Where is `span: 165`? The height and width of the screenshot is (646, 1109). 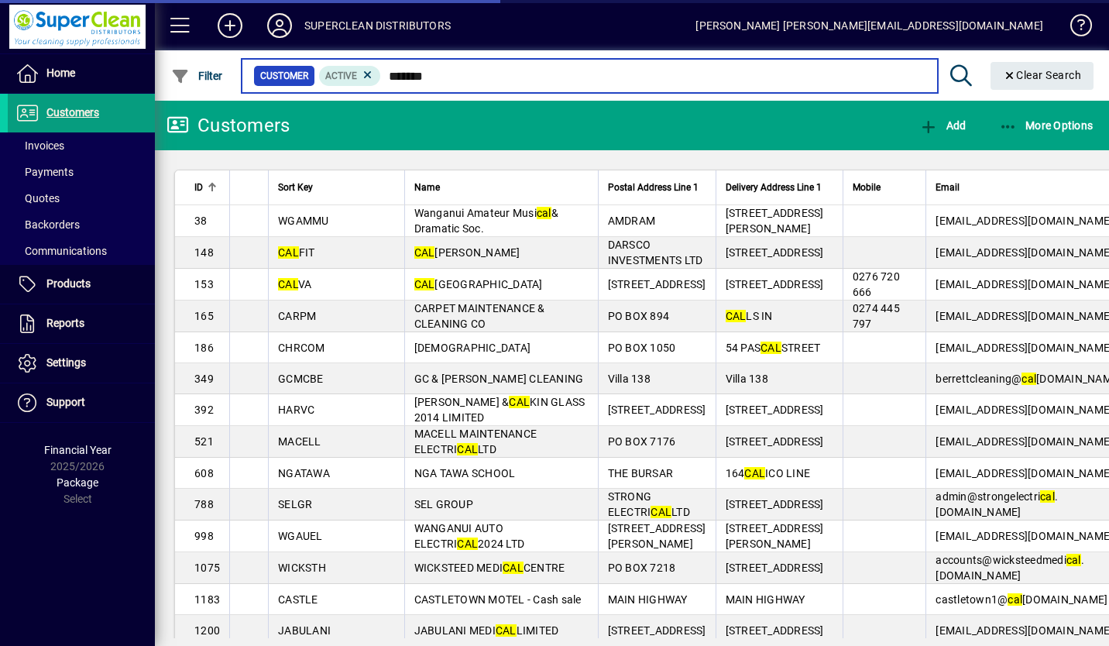 span: 165 is located at coordinates (204, 316).